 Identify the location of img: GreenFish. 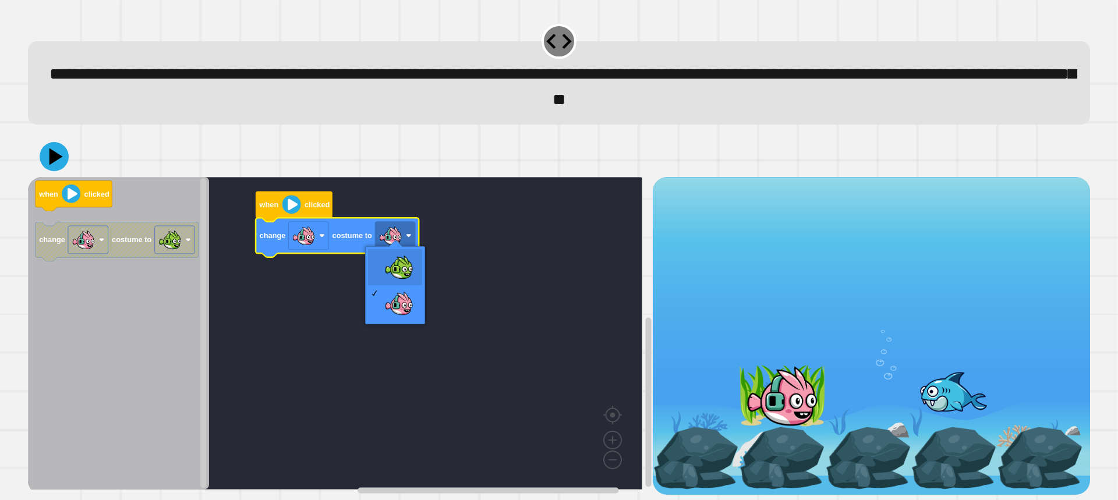
(399, 267).